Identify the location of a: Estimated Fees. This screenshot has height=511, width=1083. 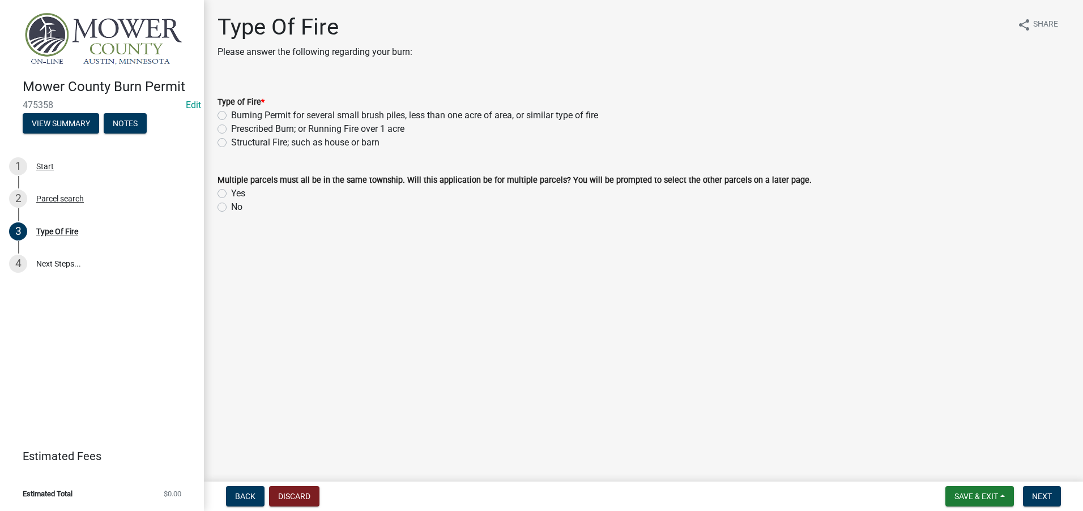
(97, 456).